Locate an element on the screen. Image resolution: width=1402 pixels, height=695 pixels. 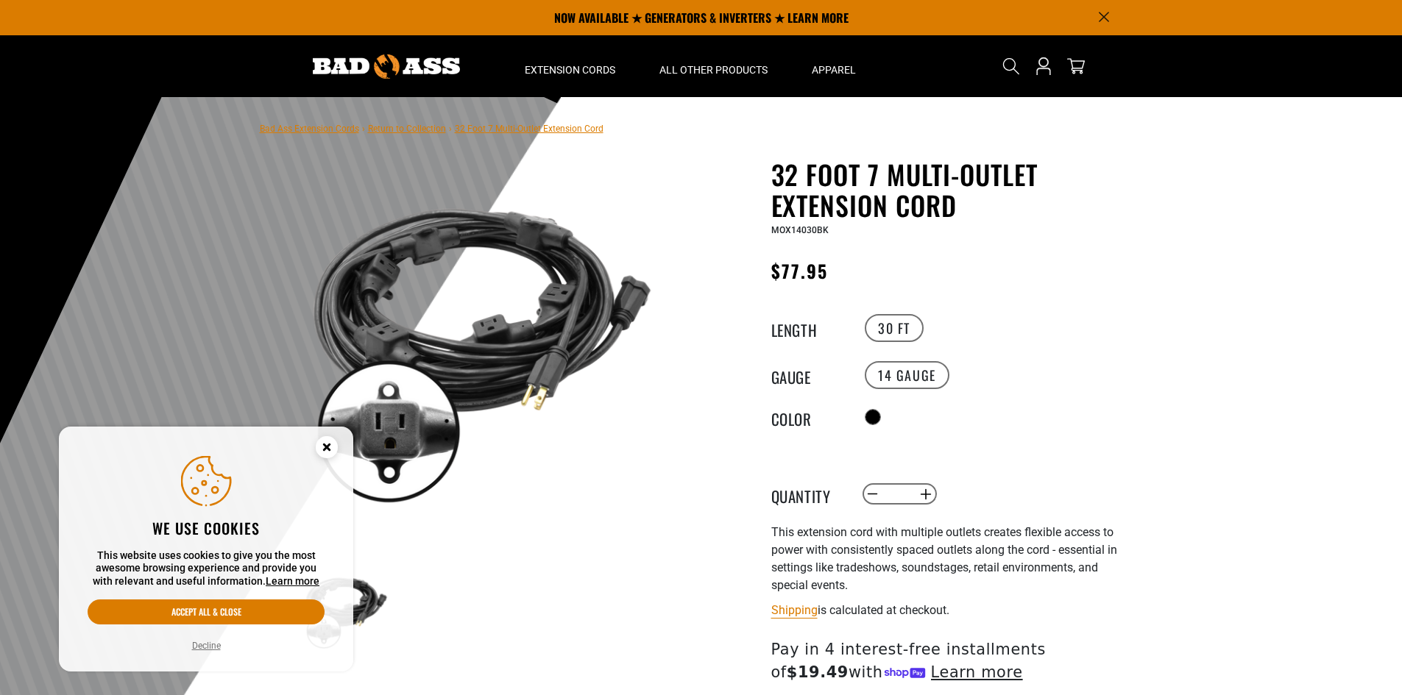
a: Shipping is located at coordinates (794, 610).